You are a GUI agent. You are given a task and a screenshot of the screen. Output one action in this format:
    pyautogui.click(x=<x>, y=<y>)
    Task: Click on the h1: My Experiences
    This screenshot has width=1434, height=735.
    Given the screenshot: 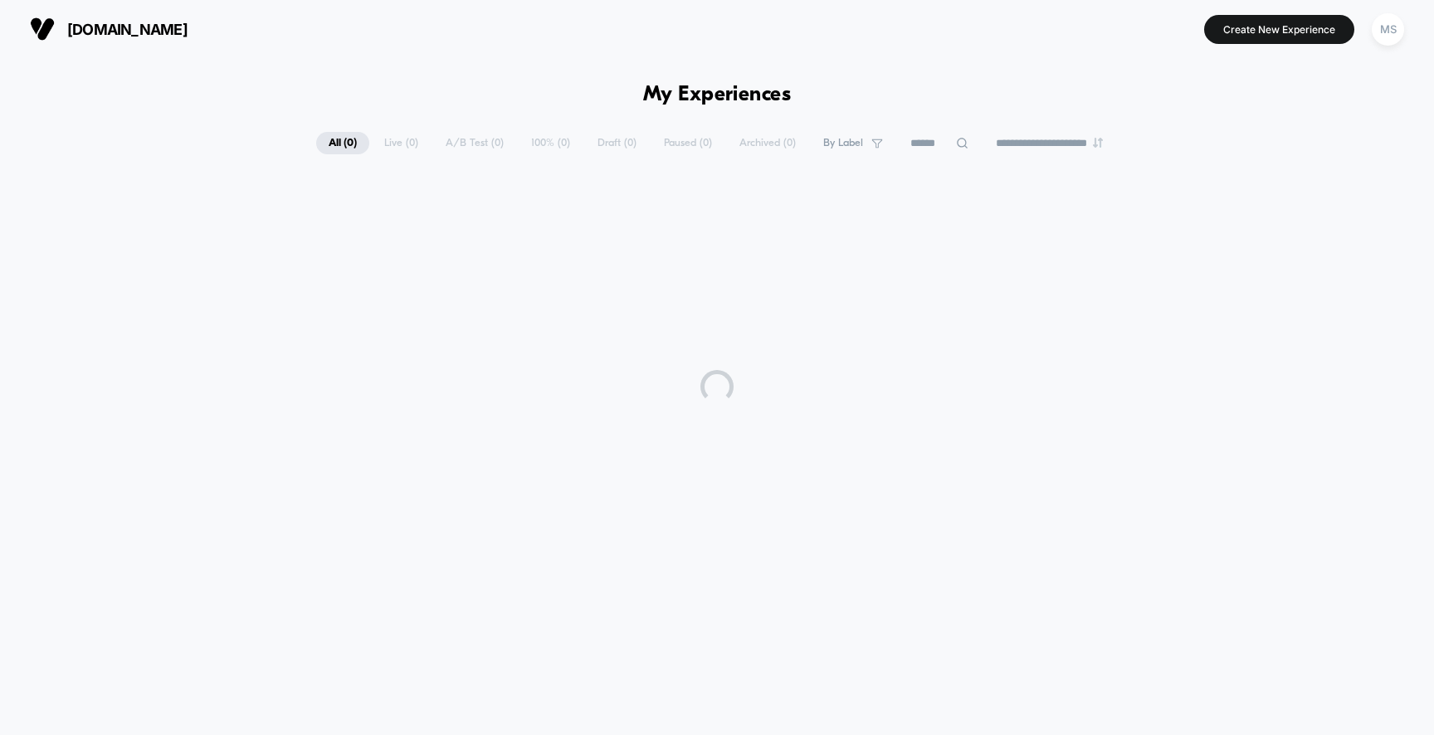 What is the action you would take?
    pyautogui.click(x=717, y=95)
    